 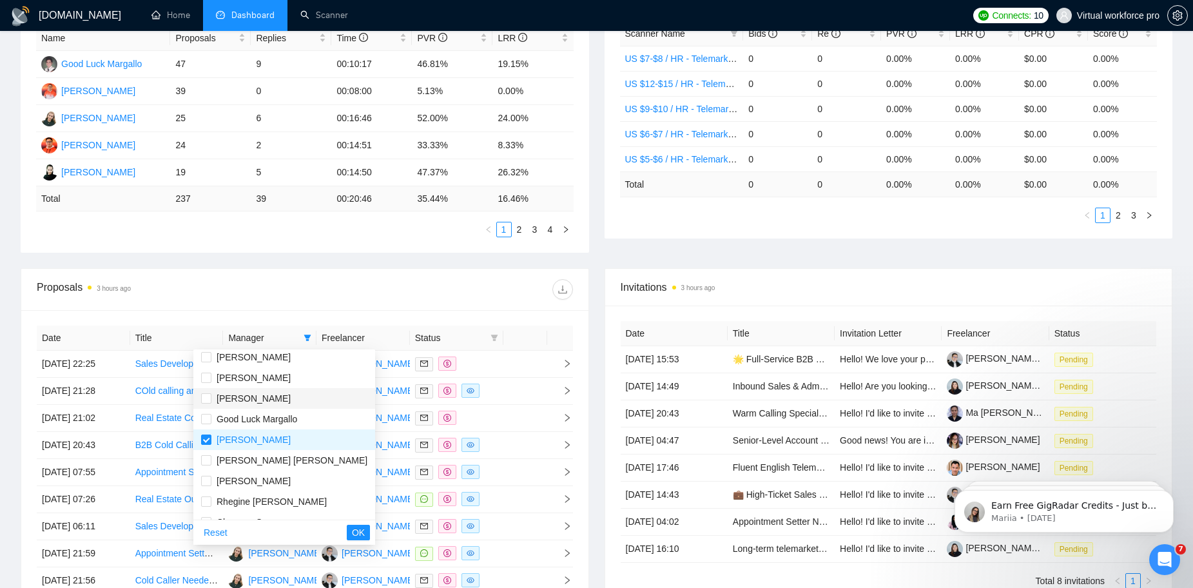 I want to click on span: CPR, so click(x=1039, y=34).